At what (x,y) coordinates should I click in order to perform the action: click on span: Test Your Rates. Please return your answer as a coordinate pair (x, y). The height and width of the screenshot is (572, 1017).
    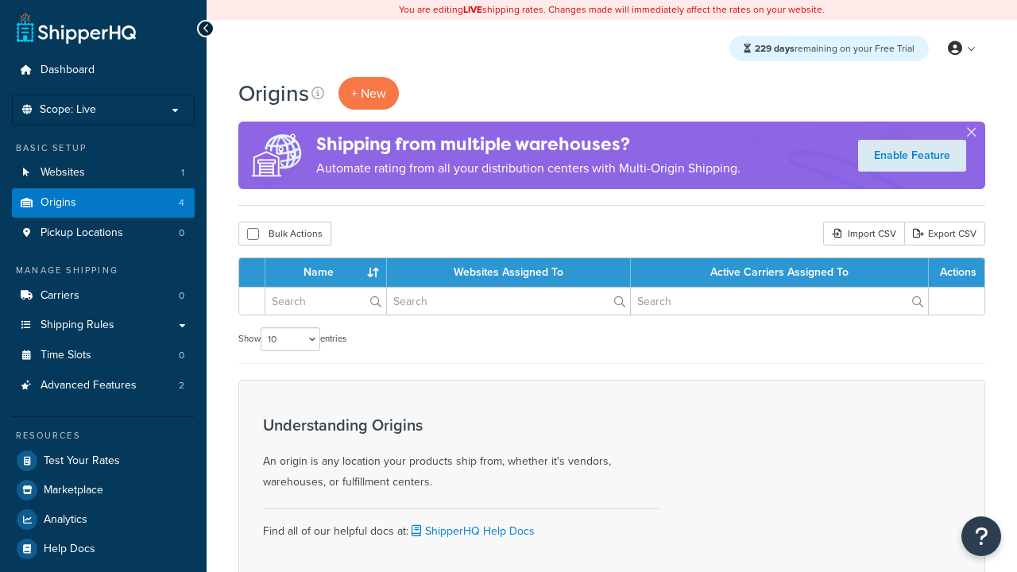
    Looking at the image, I should click on (82, 461).